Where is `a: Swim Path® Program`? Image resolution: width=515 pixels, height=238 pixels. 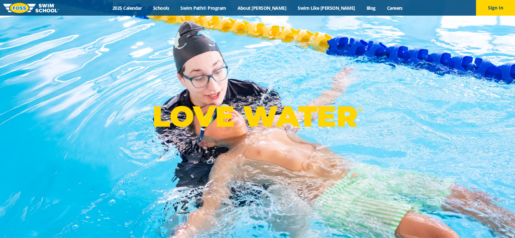 a: Swim Path® Program is located at coordinates (203, 8).